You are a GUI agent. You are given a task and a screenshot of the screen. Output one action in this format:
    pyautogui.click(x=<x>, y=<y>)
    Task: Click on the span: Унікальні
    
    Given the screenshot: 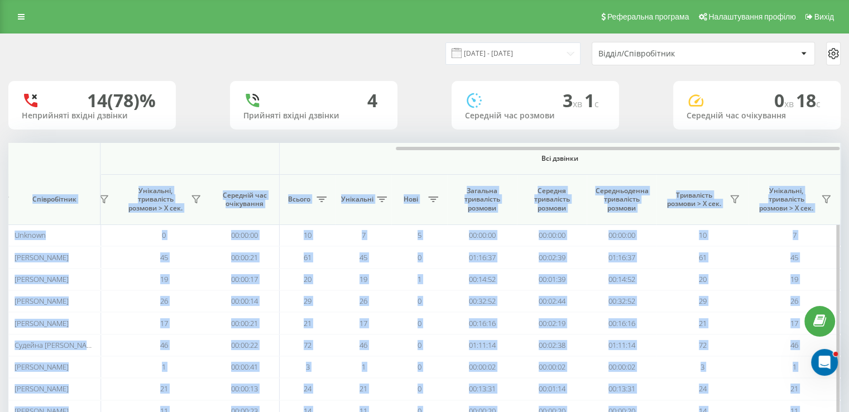 What is the action you would take?
    pyautogui.click(x=357, y=199)
    